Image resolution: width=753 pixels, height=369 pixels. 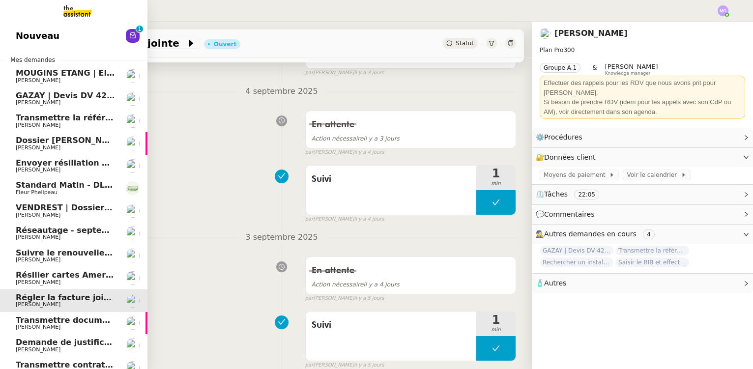 I want to click on span: Statut, so click(x=464, y=43).